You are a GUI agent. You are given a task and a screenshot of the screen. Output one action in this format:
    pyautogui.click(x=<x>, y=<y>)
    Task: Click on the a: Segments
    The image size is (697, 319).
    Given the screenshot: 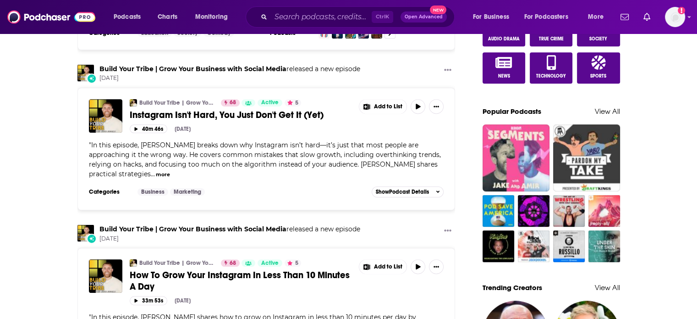 What is the action you would take?
    pyautogui.click(x=516, y=158)
    